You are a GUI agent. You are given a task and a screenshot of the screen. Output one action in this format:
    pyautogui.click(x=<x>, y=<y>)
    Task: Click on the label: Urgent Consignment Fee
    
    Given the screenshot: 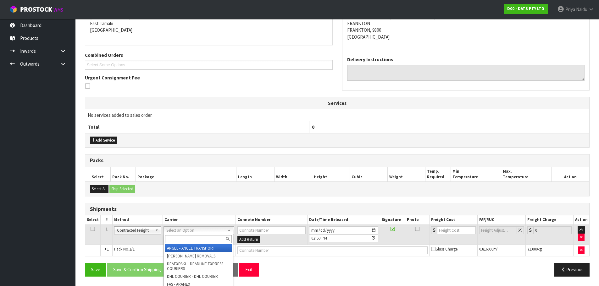 What is the action you would take?
    pyautogui.click(x=112, y=78)
    